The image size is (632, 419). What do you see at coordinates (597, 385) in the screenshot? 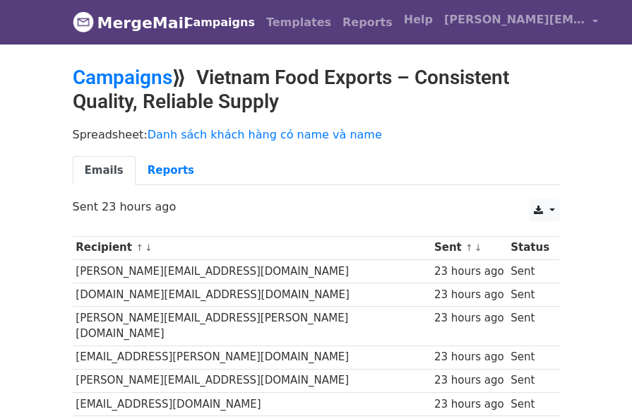
I see `div: Chat Widget` at bounding box center [597, 385].